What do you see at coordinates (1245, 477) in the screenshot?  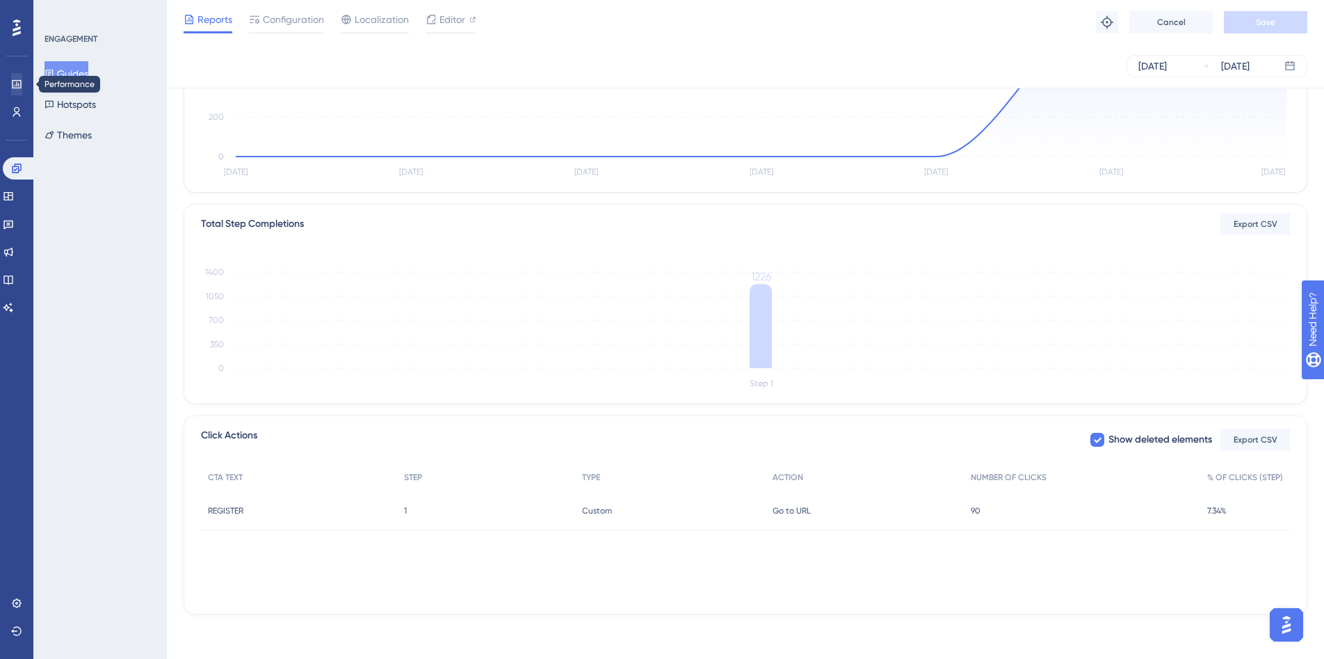 I see `span: % OF CLICKS (STEP)` at bounding box center [1245, 477].